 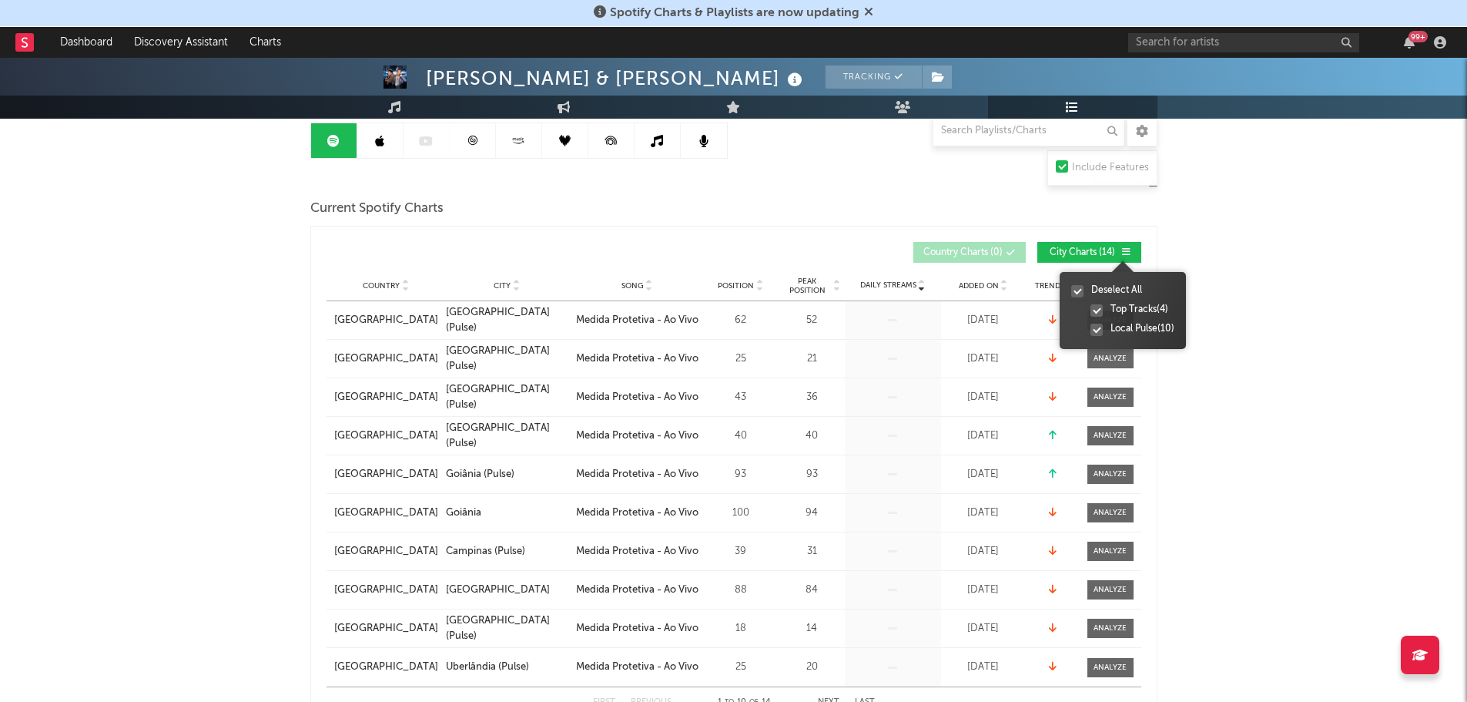 What do you see at coordinates (735, 13) in the screenshot?
I see `span: Spotify Charts & Playlists are now updating` at bounding box center [735, 13].